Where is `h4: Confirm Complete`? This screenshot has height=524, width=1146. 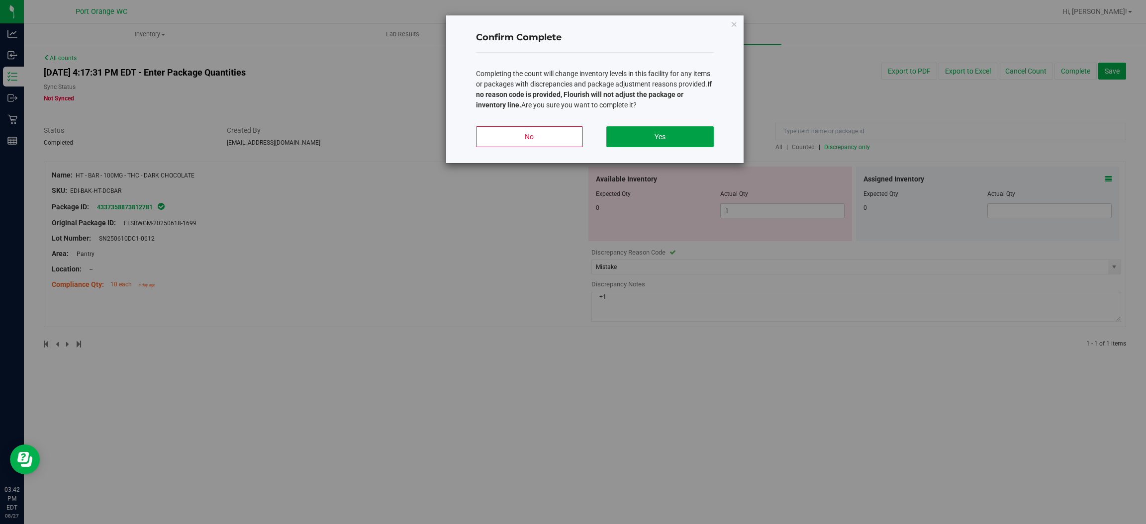 h4: Confirm Complete is located at coordinates (595, 38).